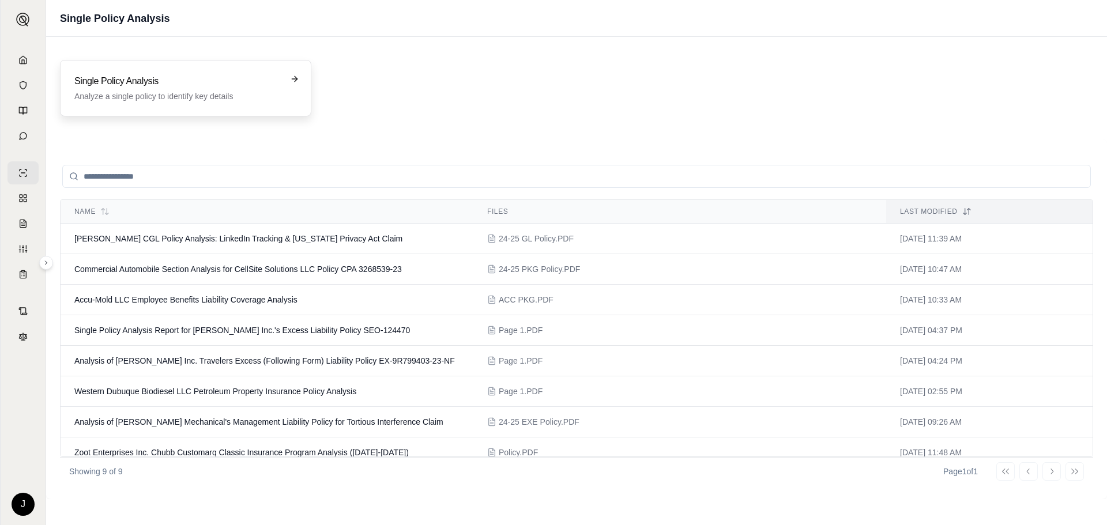 Image resolution: width=1107 pixels, height=525 pixels. Describe the element at coordinates (23, 198) in the screenshot. I see `a: Policy Comparisons` at that location.